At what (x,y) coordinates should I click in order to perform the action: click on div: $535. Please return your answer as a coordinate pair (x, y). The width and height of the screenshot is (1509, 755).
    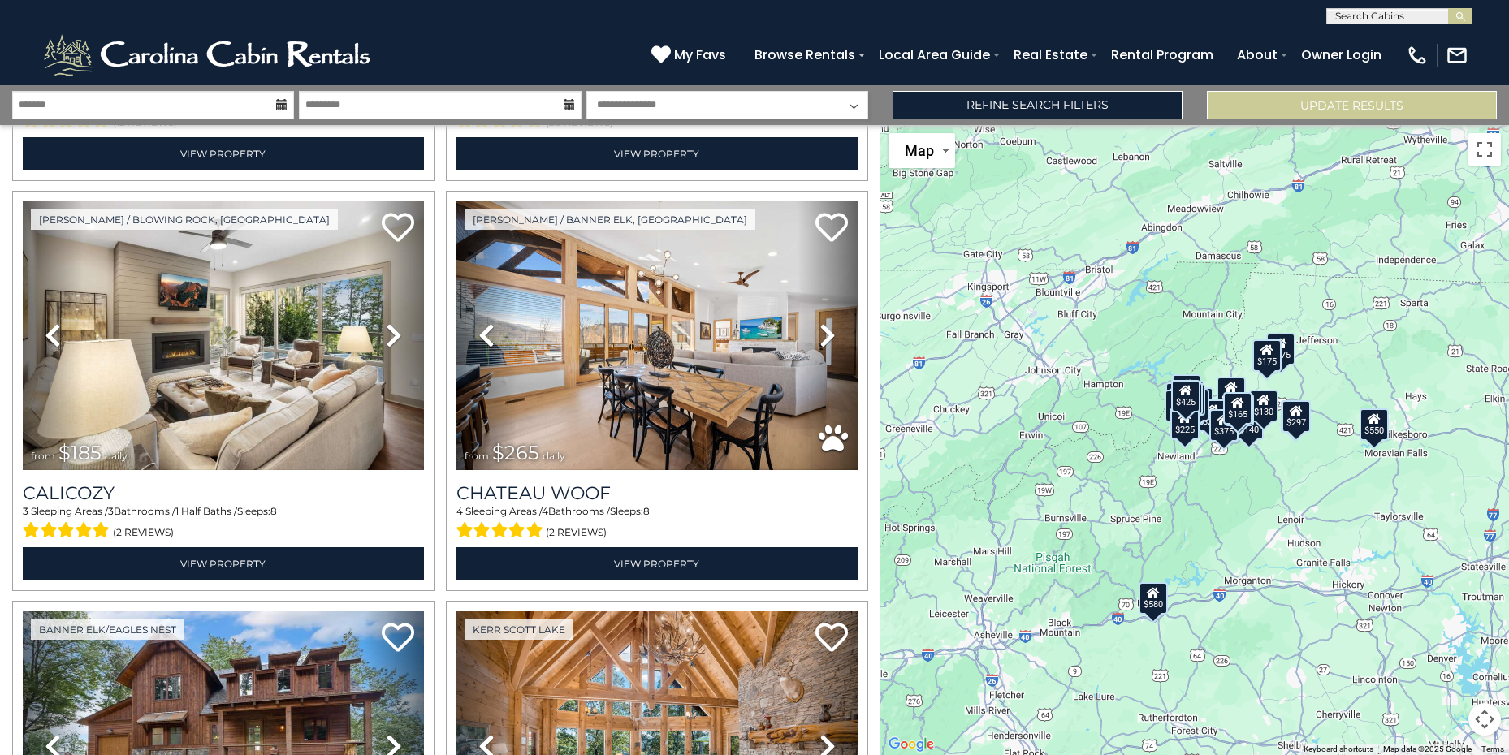
    Looking at the image, I should click on (1187, 399).